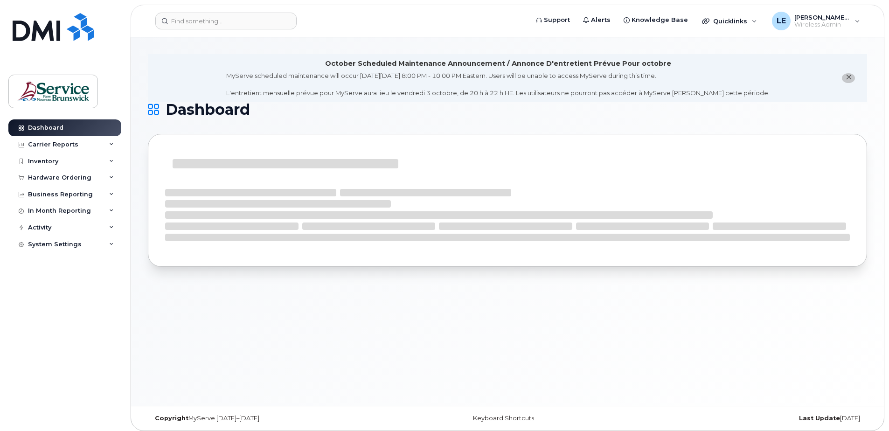  I want to click on strong: Last Update, so click(820, 418).